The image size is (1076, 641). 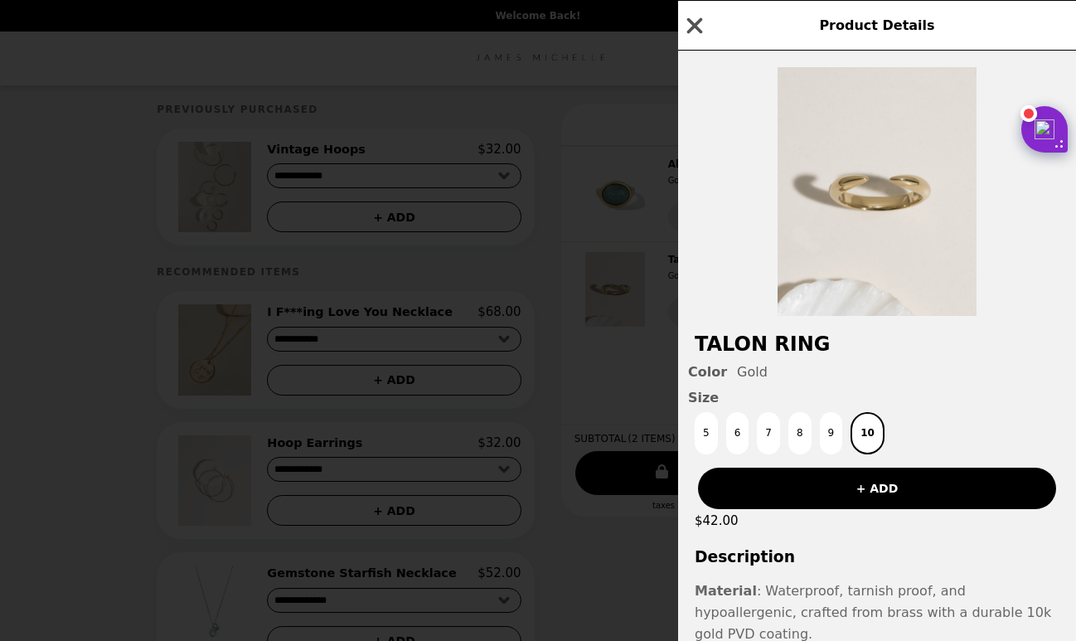 I want to click on button: 7, so click(x=769, y=433).